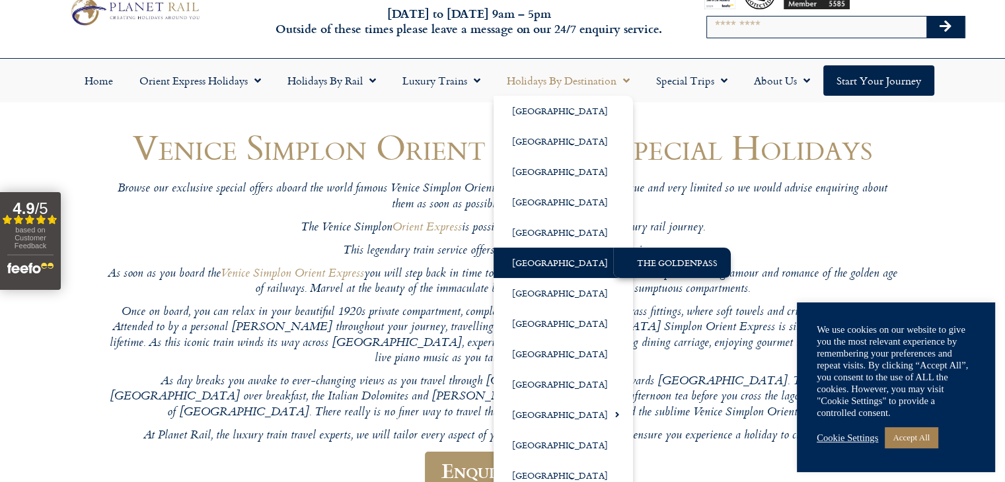  What do you see at coordinates (441, 81) in the screenshot?
I see `a: Luxury Trains` at bounding box center [441, 81].